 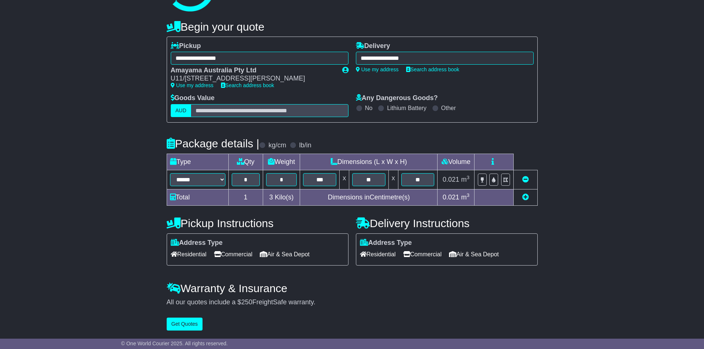 I want to click on label: Delivery, so click(x=373, y=46).